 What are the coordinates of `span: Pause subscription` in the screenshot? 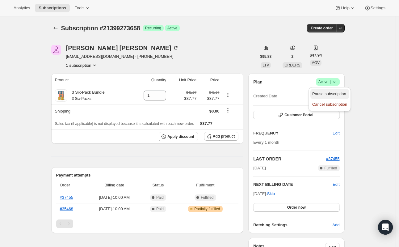 It's located at (329, 93).